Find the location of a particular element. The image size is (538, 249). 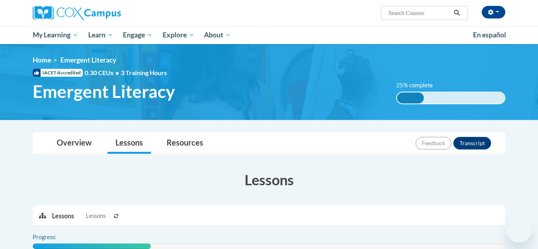

span: My Learning is located at coordinates (55, 35).